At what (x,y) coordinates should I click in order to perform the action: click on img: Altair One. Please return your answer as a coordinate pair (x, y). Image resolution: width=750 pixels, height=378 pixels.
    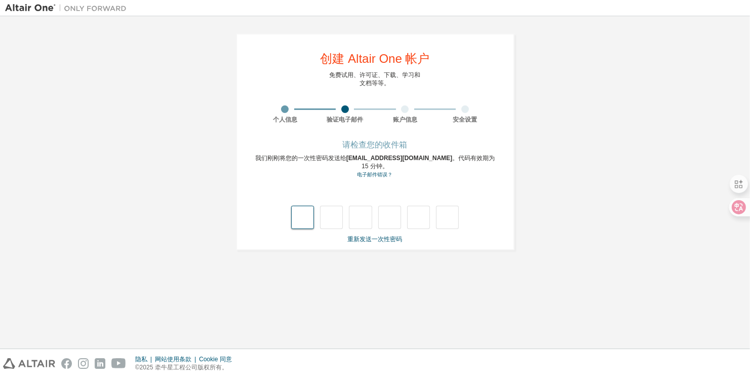
    Looking at the image, I should click on (68, 8).